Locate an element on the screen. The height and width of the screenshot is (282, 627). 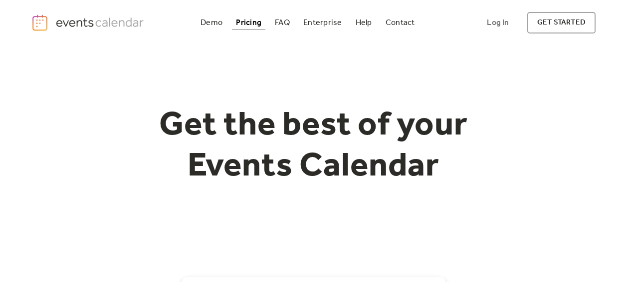
a: Enterprise is located at coordinates (322, 22).